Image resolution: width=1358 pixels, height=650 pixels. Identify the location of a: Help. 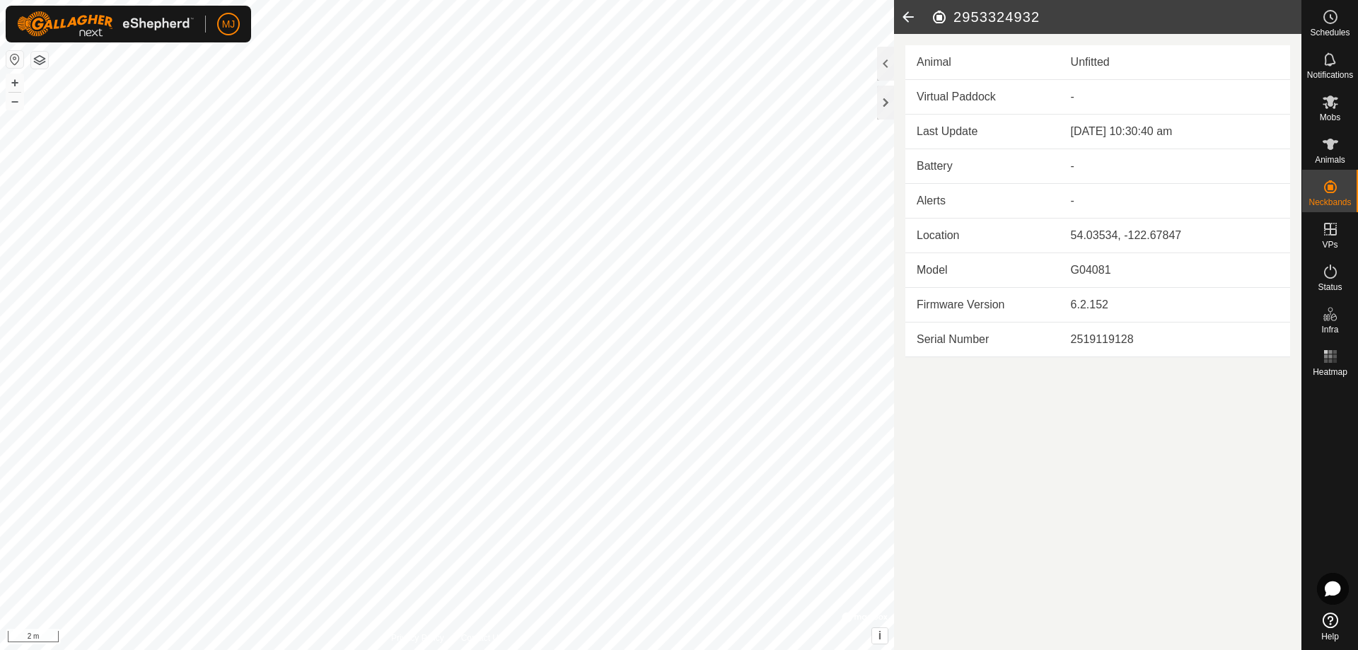
(1329, 626).